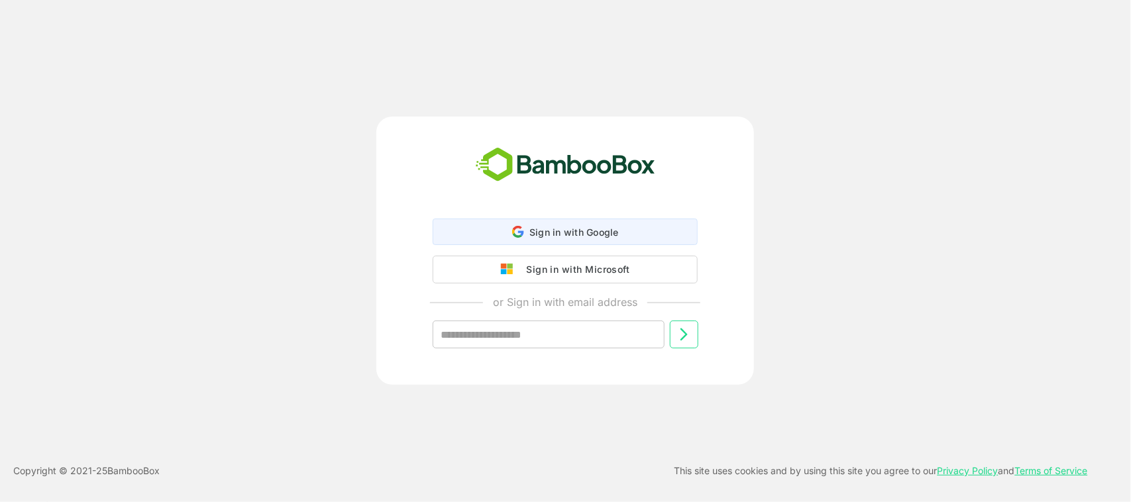  Describe the element at coordinates (574, 232) in the screenshot. I see `span: Sign in with Google` at that location.